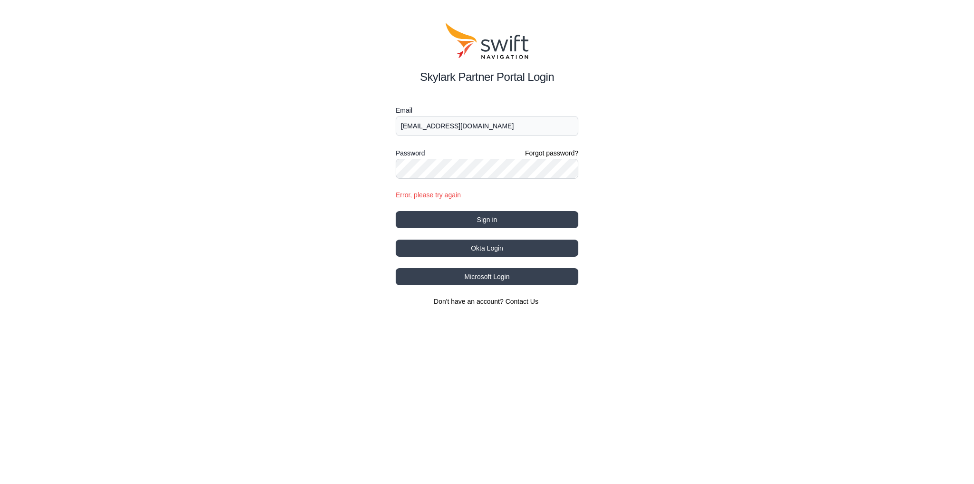  I want to click on a: Forgot password?, so click(552, 153).